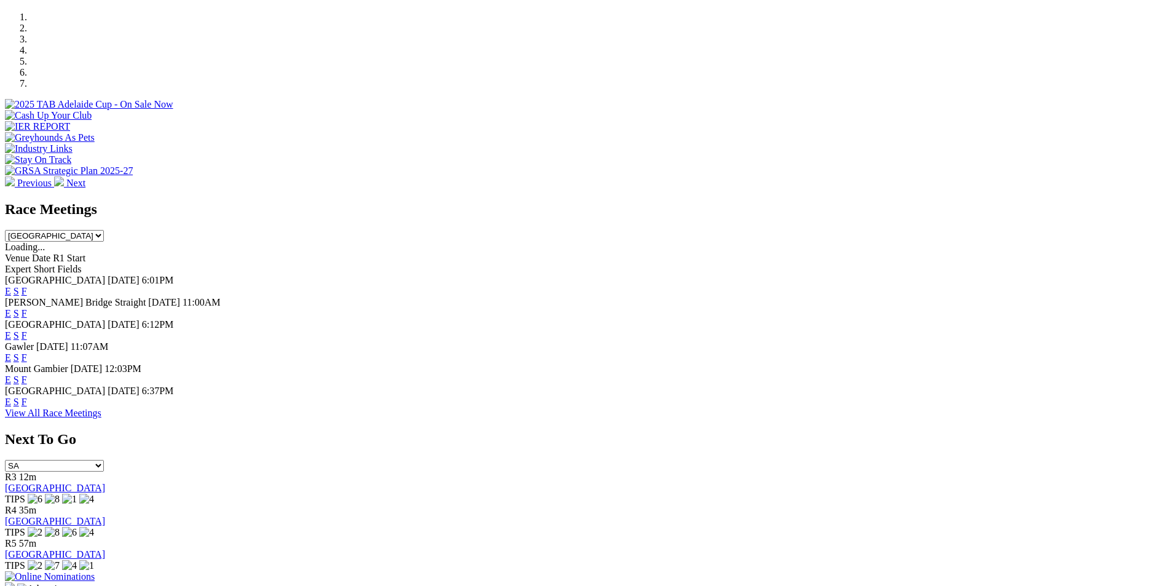 This screenshot has width=1171, height=586. What do you see at coordinates (19, 346) in the screenshot?
I see `span: Gawler` at bounding box center [19, 346].